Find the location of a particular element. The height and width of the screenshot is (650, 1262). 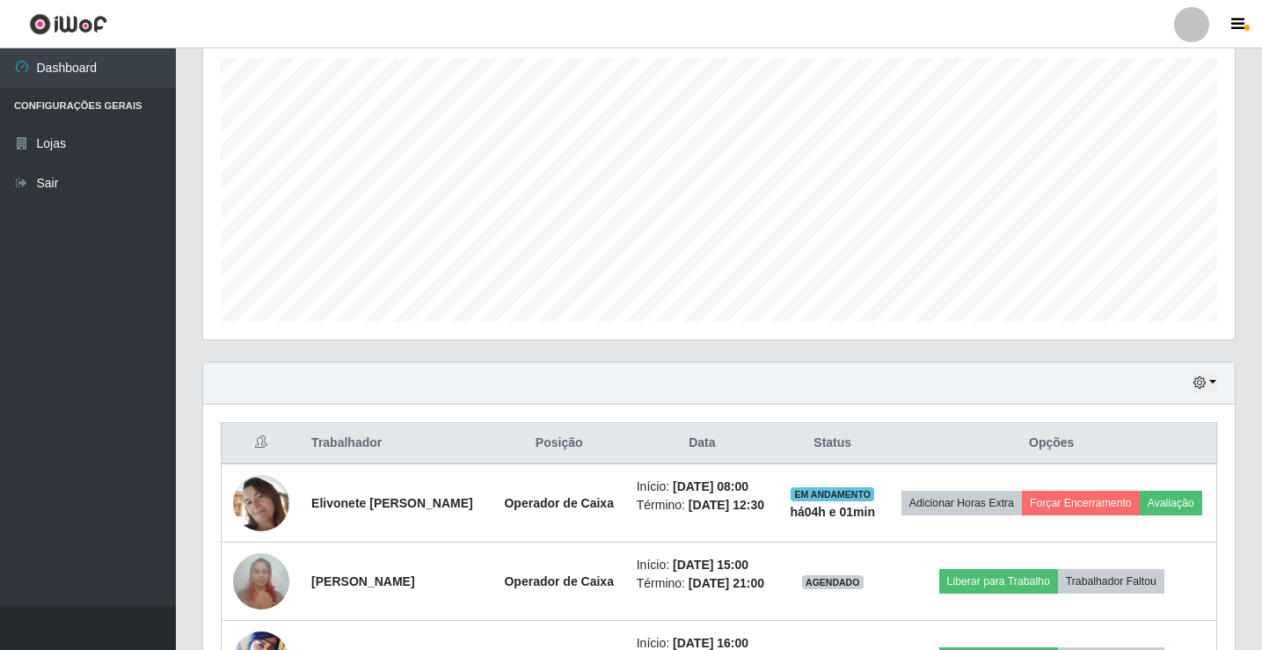

th: Status is located at coordinates (832, 443).